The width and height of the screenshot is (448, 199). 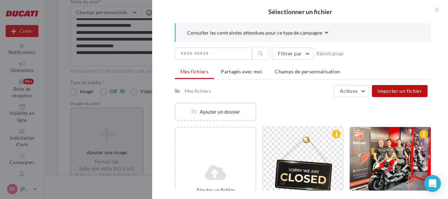 What do you see at coordinates (400, 90) in the screenshot?
I see `span: Importer un fichier` at bounding box center [400, 90].